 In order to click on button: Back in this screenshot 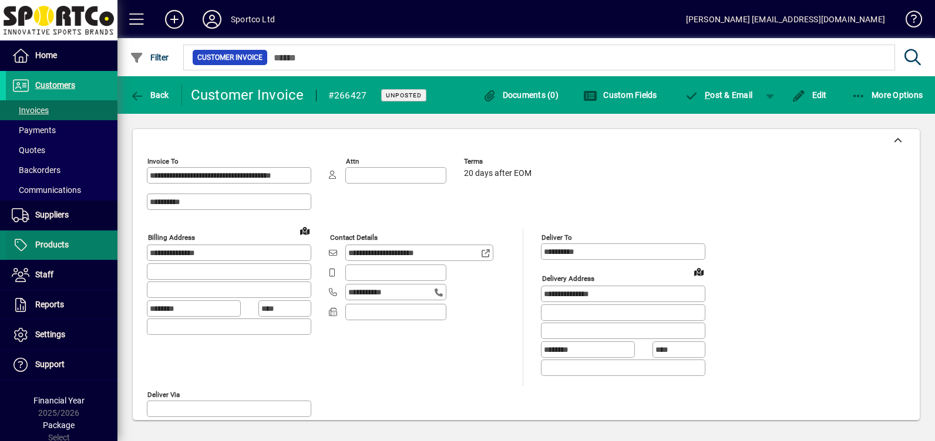, I will do `click(149, 95)`.